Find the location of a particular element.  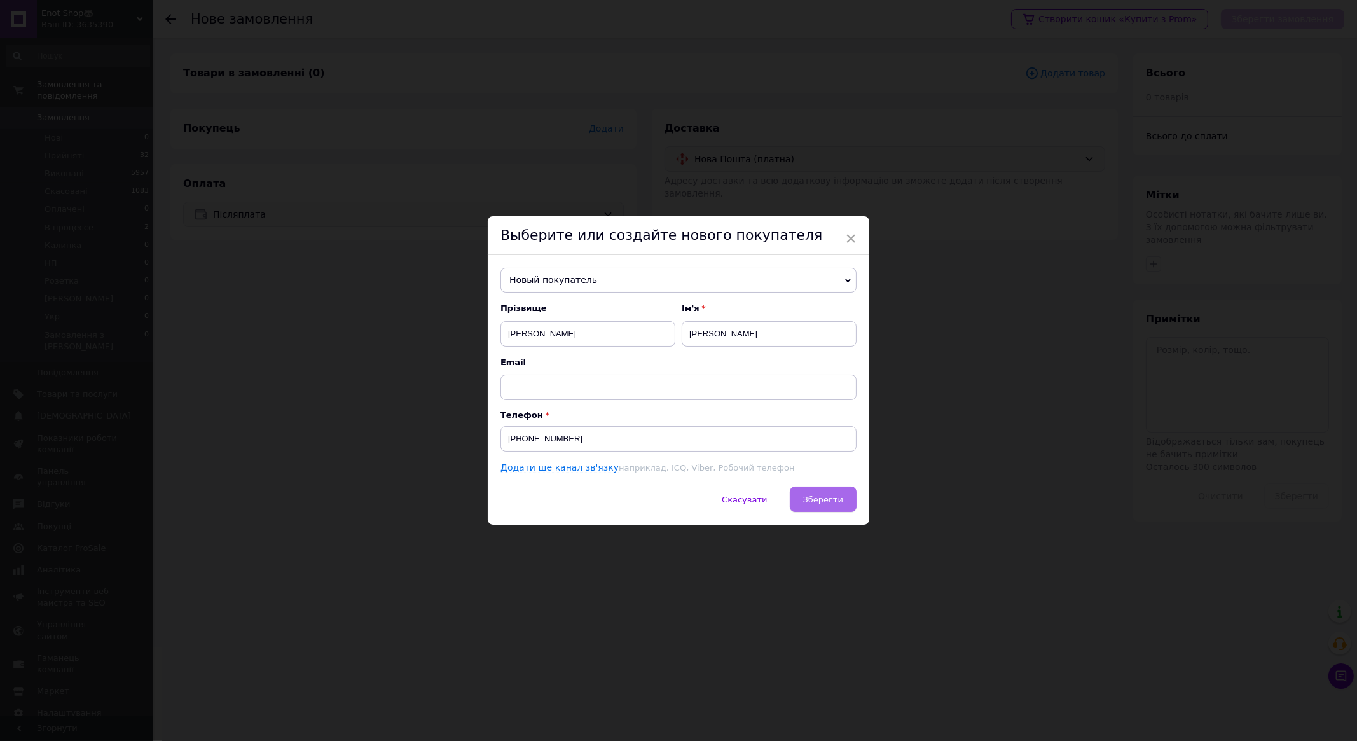

p: Телефон is located at coordinates (679, 415).